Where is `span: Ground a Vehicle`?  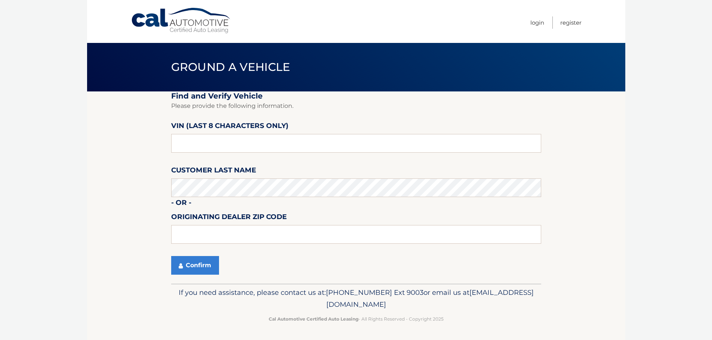
span: Ground a Vehicle is located at coordinates (231, 67).